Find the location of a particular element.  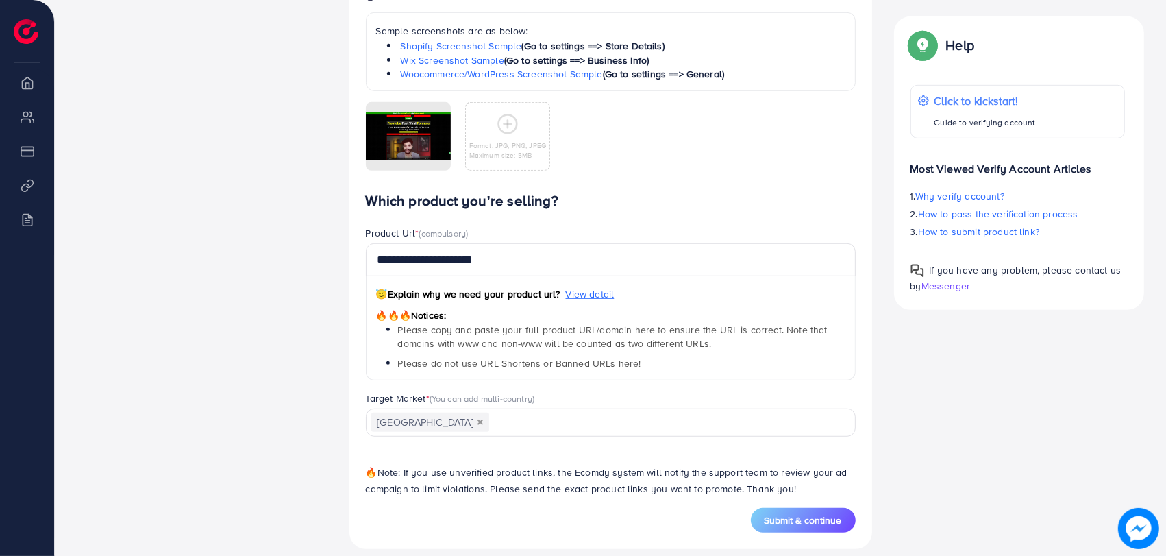

a: Wix Screenshot Sample is located at coordinates (452, 60).